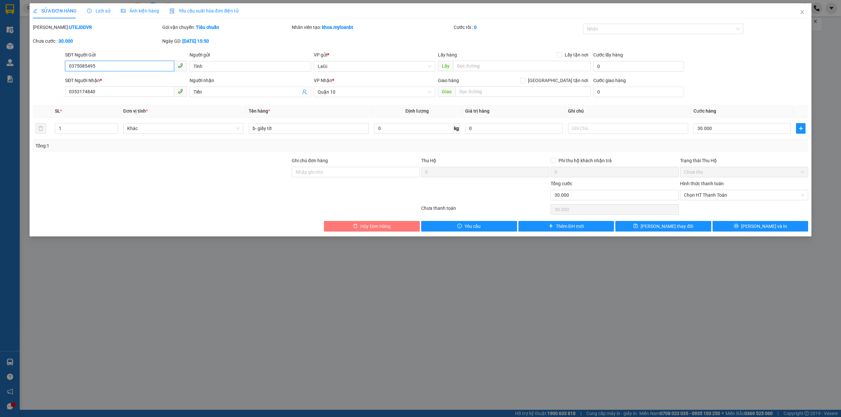 Image resolution: width=841 pixels, height=417 pixels. What do you see at coordinates (372, 27) in the screenshot?
I see `div: Nhân viên tạo:` at bounding box center [372, 27].